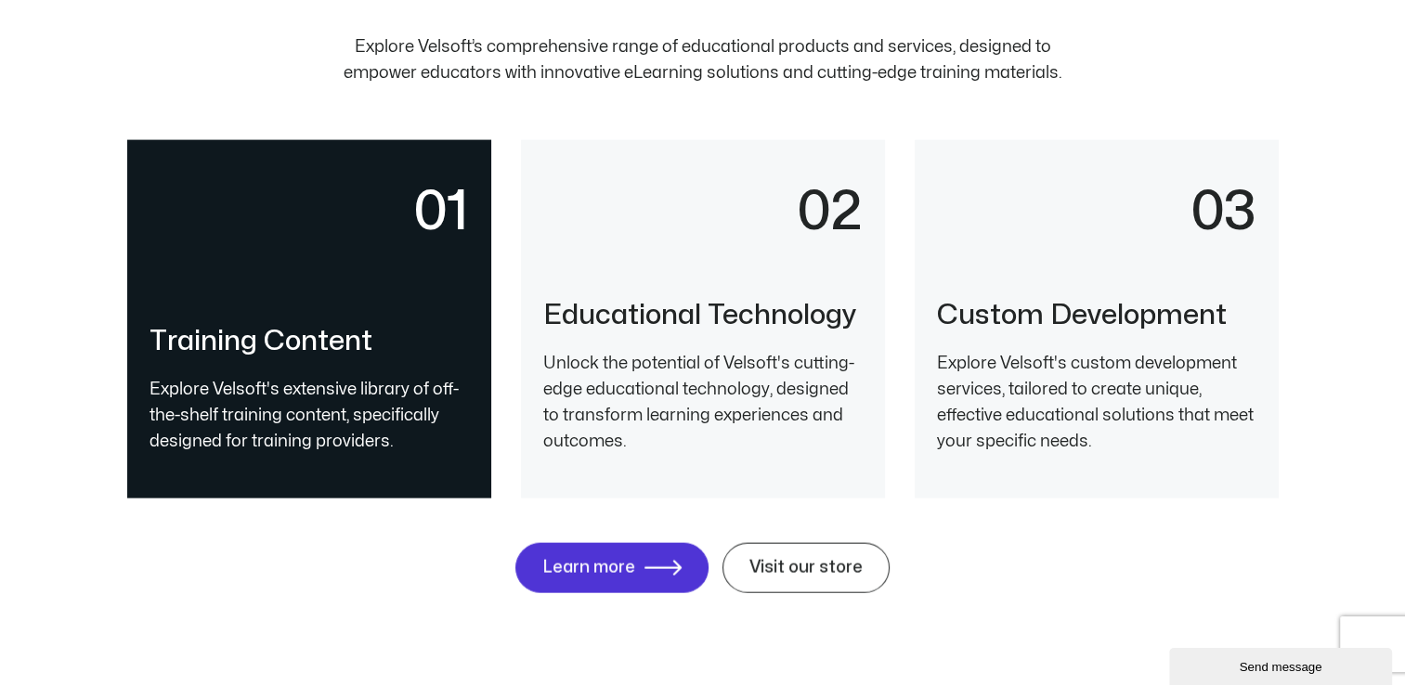  Describe the element at coordinates (111, 22) in the screenshot. I see `div: Send message` at that location.